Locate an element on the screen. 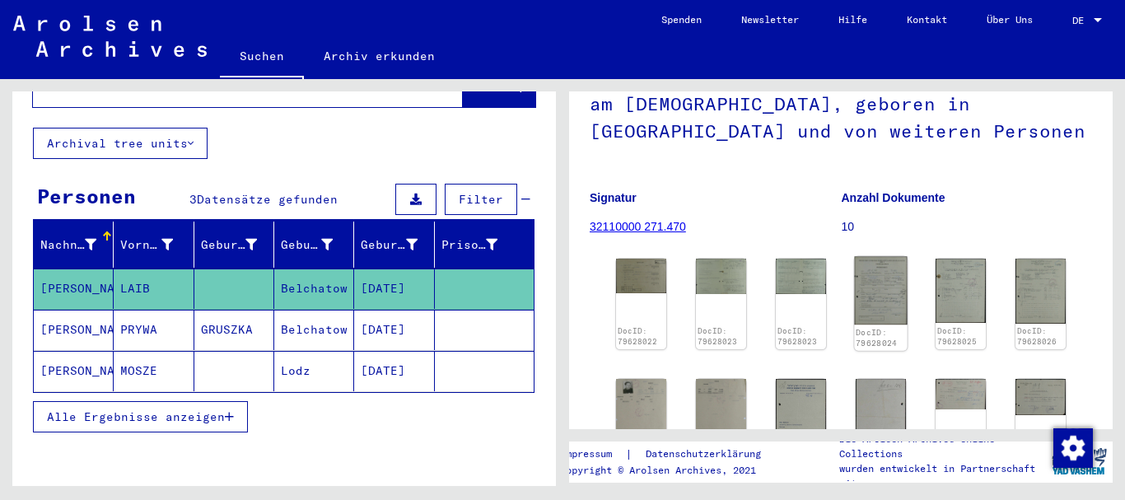  p: 10 is located at coordinates (967, 226).